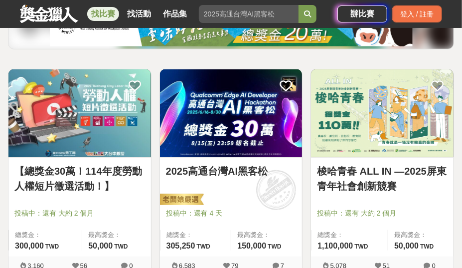 The image size is (462, 268). What do you see at coordinates (335, 245) in the screenshot?
I see `span: 1,100,000` at bounding box center [335, 245].